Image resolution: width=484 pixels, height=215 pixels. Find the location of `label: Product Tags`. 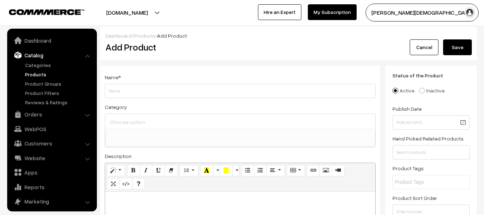

label: Product Tags is located at coordinates (408, 168).